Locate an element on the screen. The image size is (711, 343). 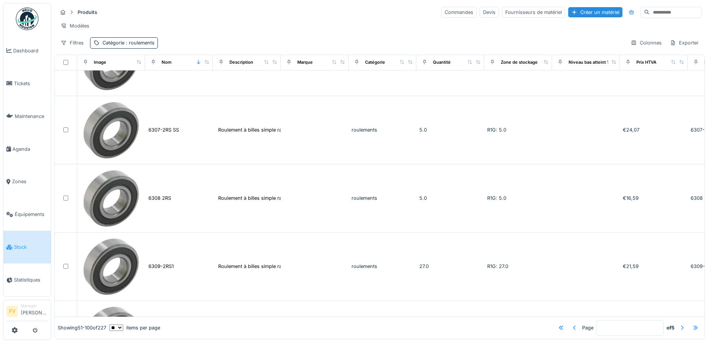
div: 6308 2RS is located at coordinates (160, 198).